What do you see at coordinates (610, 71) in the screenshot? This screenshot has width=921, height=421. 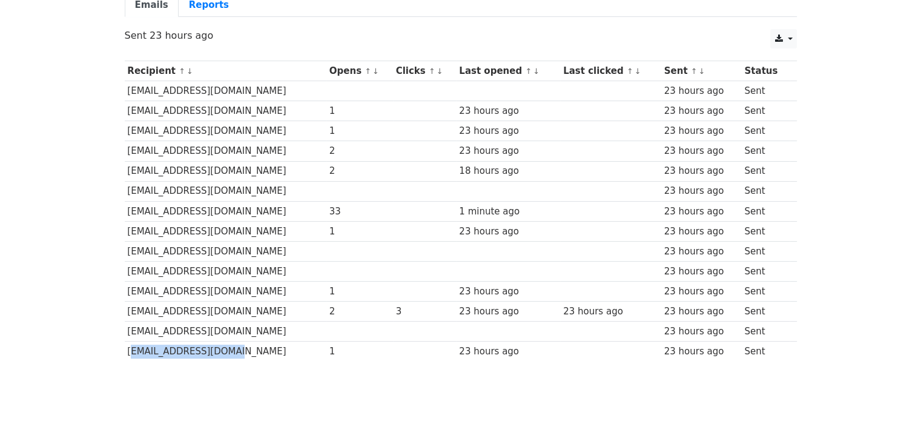 I see `th: Last clicked` at bounding box center [610, 71].